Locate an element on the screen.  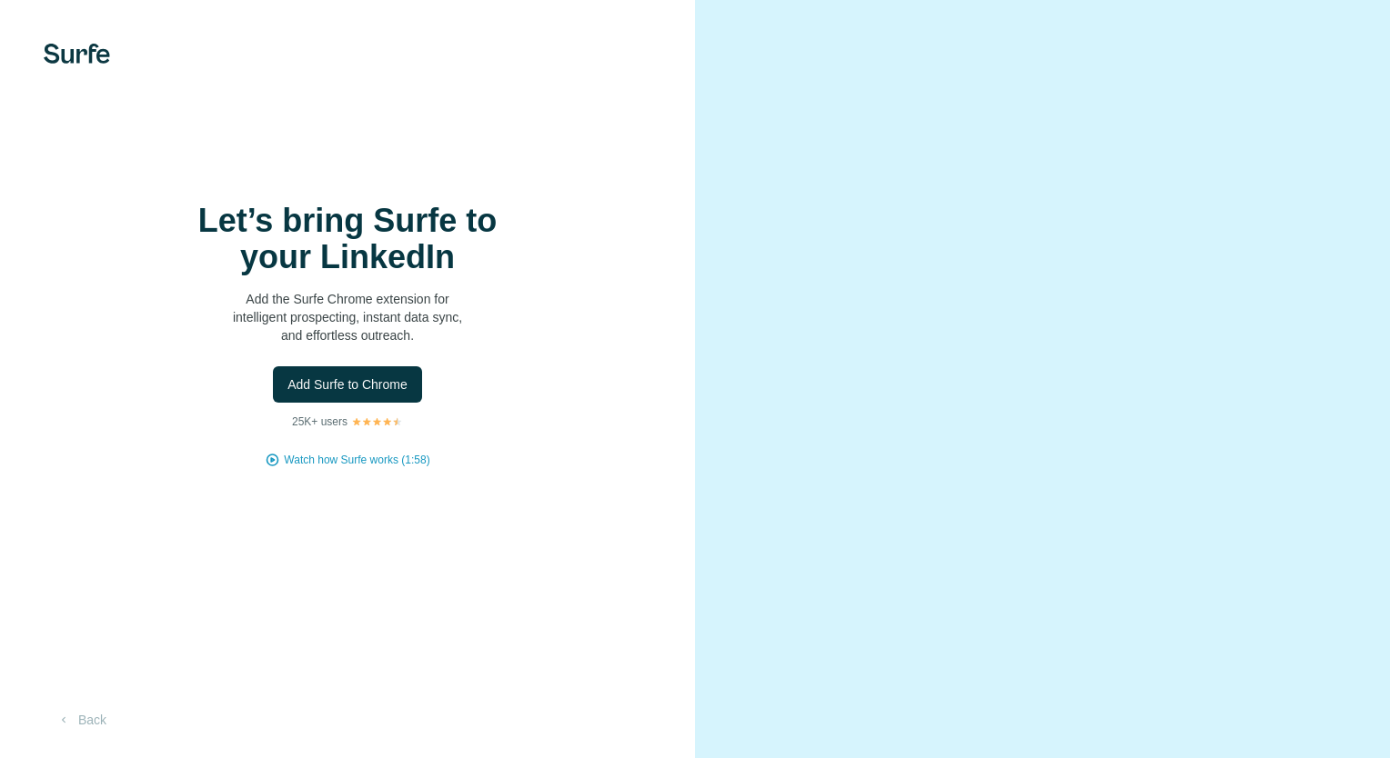
h1: Let’s bring Surfe to your LinkedIn is located at coordinates (347, 239).